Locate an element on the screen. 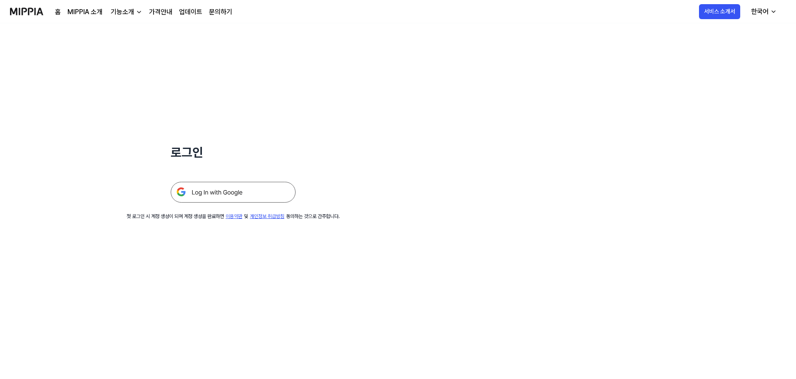 Image resolution: width=796 pixels, height=379 pixels. h1: 로그인 is located at coordinates (233, 152).